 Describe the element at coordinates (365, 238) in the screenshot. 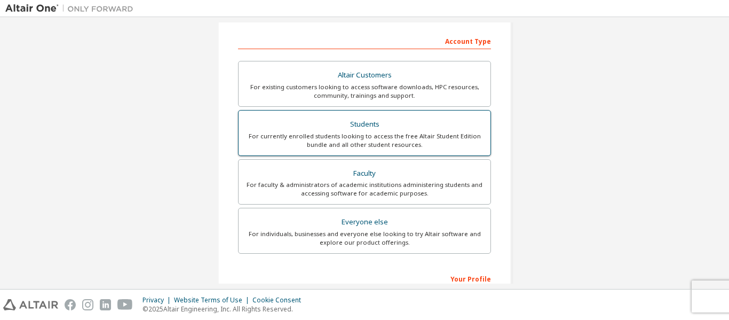

I see `div: For individuals, businesses and everyone else looking to try Altair software and explore our prod...` at that location.